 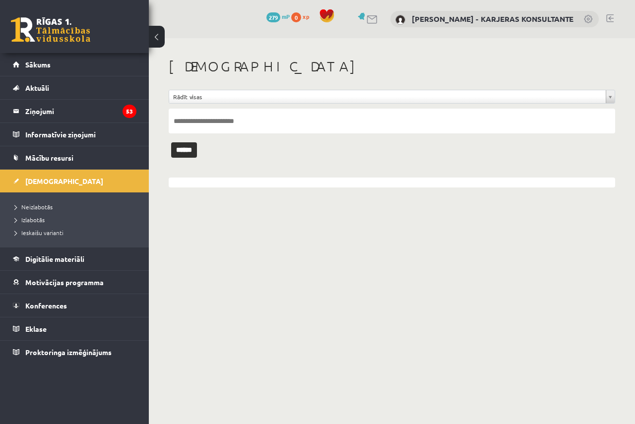 What do you see at coordinates (74, 134) in the screenshot?
I see `a: Informatīvie ziņojumi` at bounding box center [74, 134].